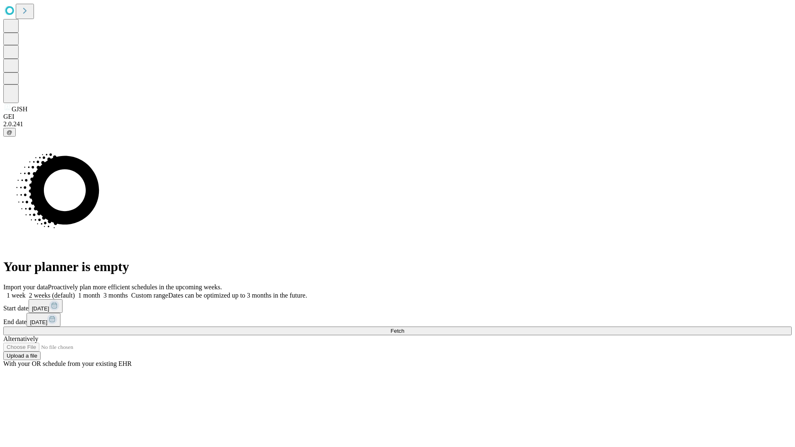 This screenshot has height=447, width=795. I want to click on span: Custom range, so click(149, 295).